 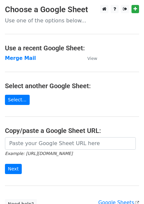 I want to click on p: Use one of the options below..., so click(x=72, y=20).